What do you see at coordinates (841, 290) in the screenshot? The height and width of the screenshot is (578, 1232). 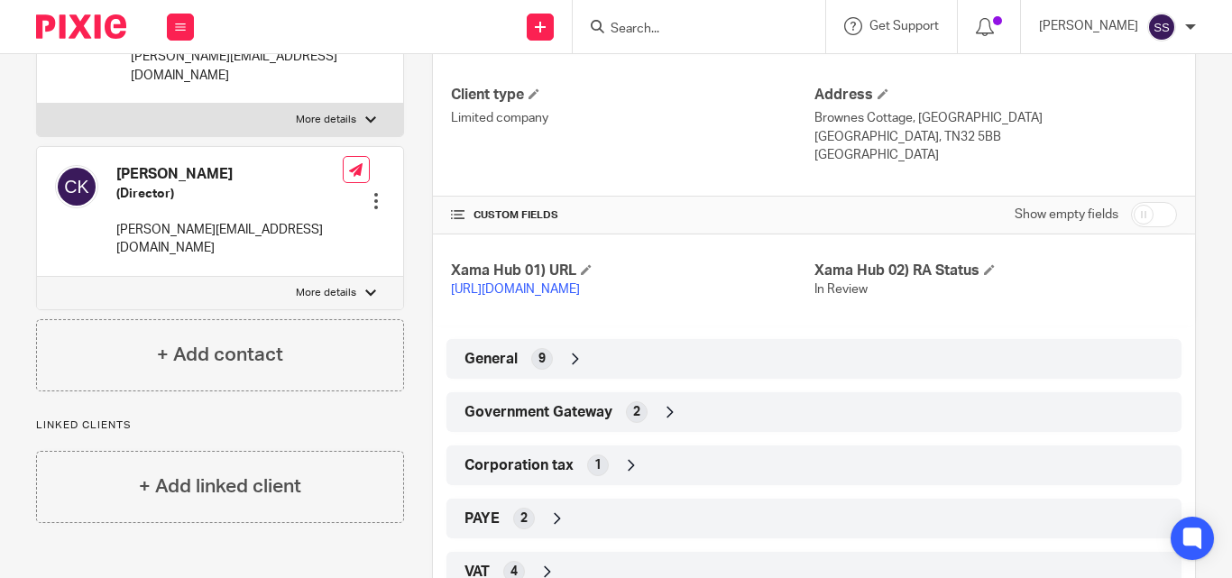 I see `span: In Review` at bounding box center [841, 290].